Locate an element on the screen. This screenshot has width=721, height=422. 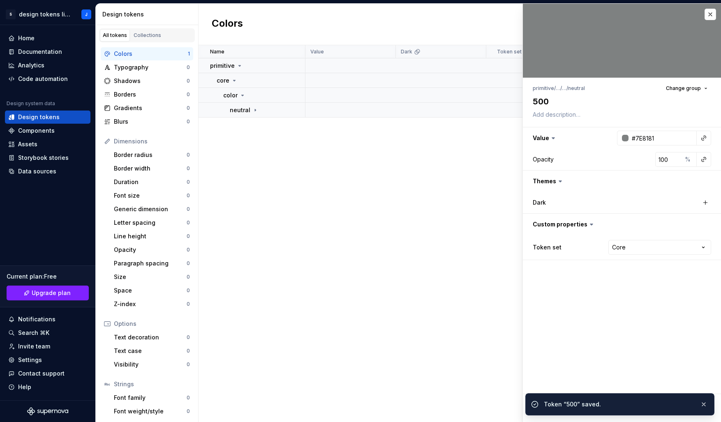
a: Invite team is located at coordinates (48, 346).